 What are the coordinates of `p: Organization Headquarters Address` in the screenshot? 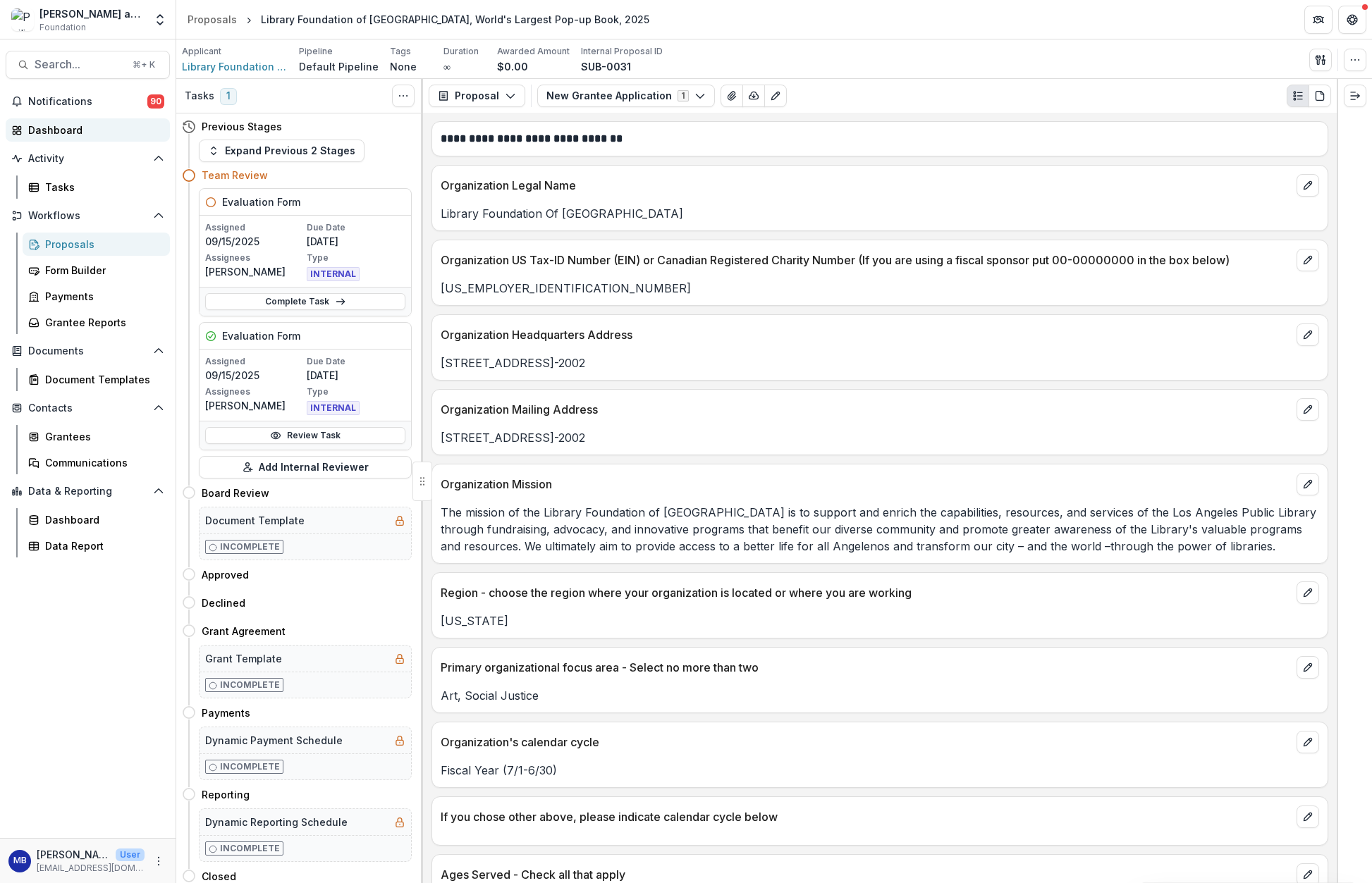 It's located at (866, 335).